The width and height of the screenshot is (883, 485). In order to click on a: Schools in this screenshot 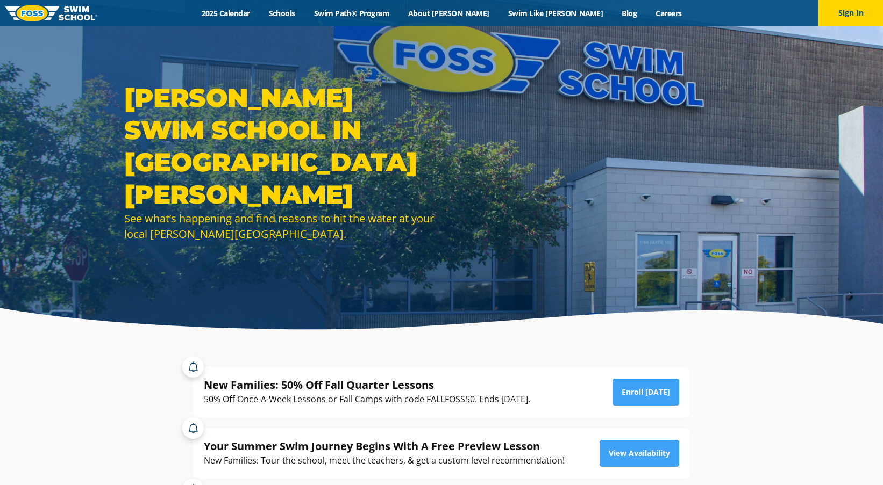, I will do `click(282, 13)`.